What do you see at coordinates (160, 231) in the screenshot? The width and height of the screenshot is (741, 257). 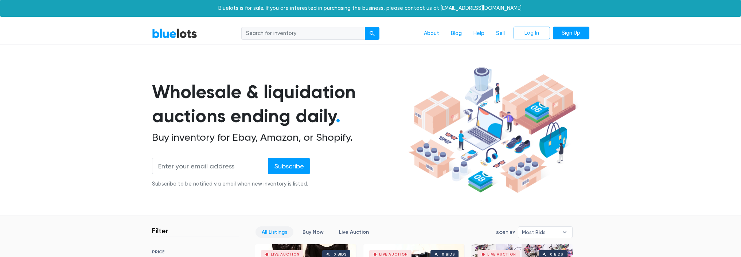 I see `h3: Filter` at bounding box center [160, 231].